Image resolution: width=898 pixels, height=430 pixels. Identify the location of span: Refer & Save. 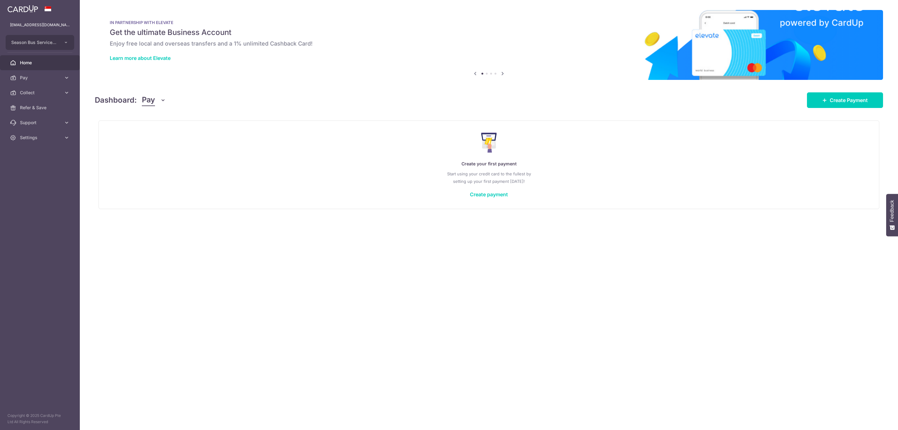
(41, 108).